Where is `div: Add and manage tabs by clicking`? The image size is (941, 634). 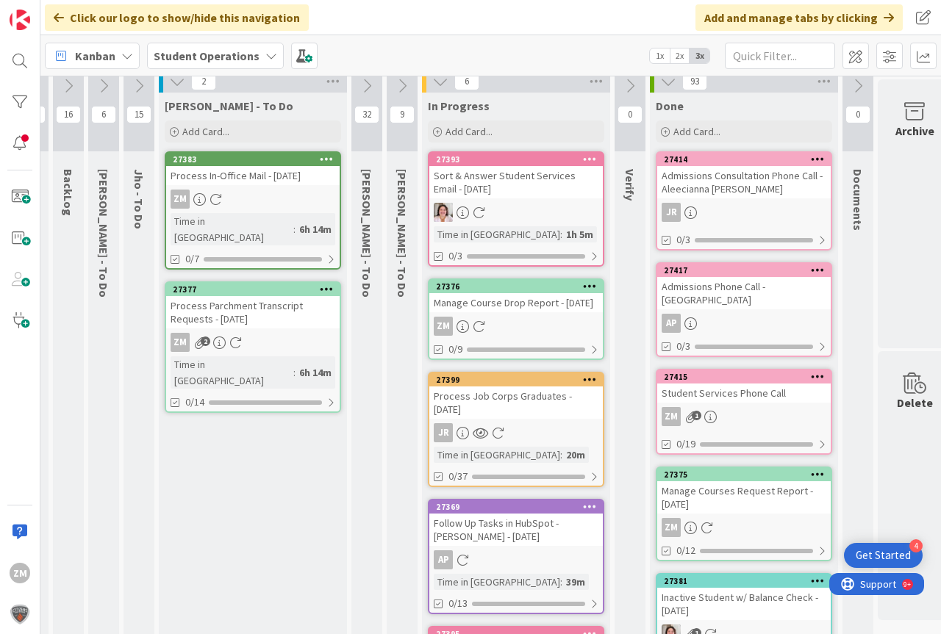
div: Add and manage tabs by clicking is located at coordinates (799, 18).